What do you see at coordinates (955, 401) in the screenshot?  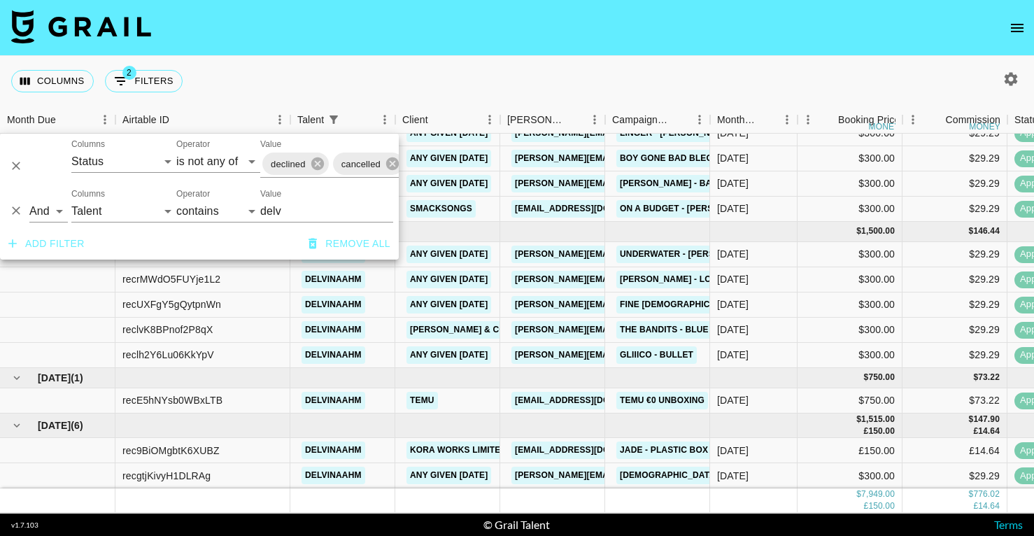 I see `div: $73.22` at bounding box center [955, 401].